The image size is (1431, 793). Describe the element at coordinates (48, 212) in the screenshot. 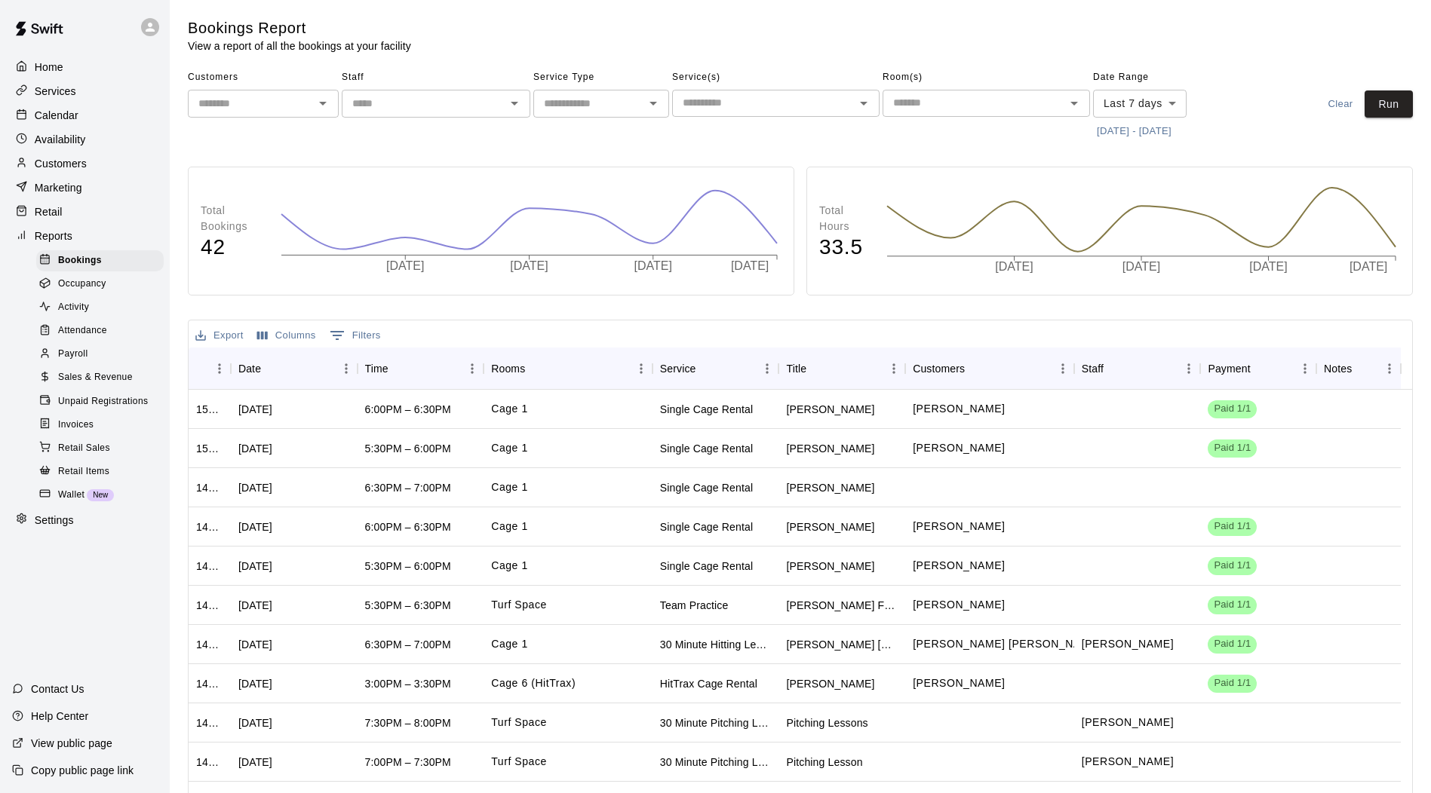

I see `p: Retail` at that location.